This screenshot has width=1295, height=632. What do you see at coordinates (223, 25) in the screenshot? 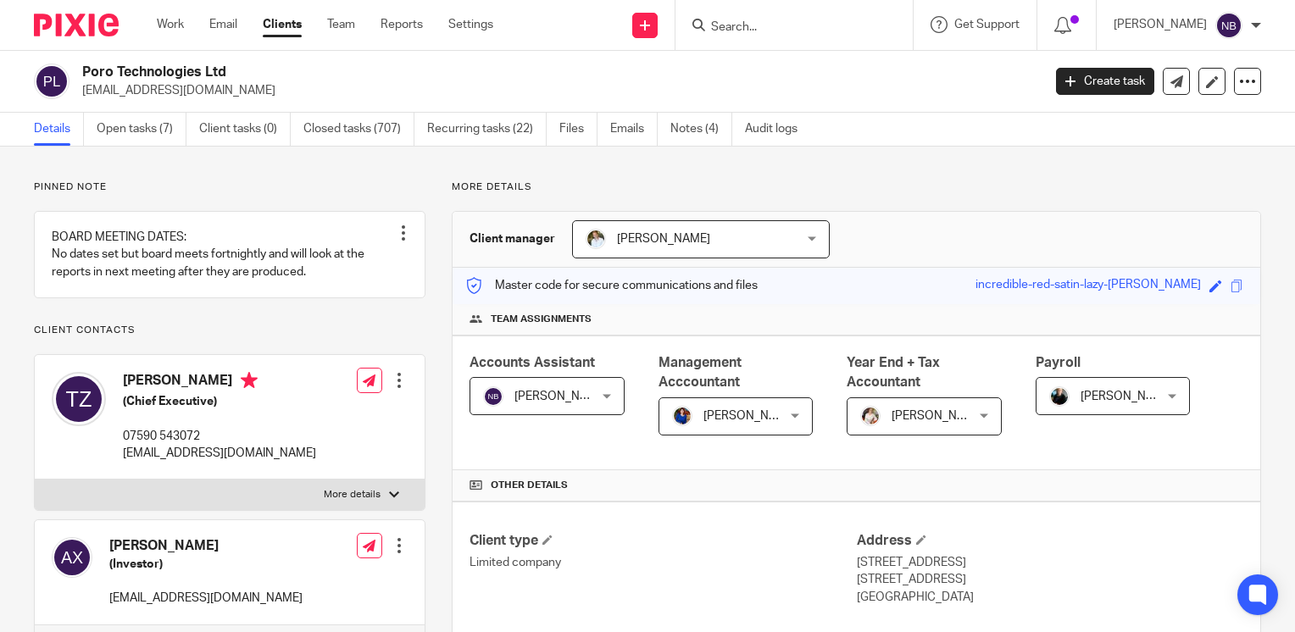
I see `a: Email` at bounding box center [223, 25].